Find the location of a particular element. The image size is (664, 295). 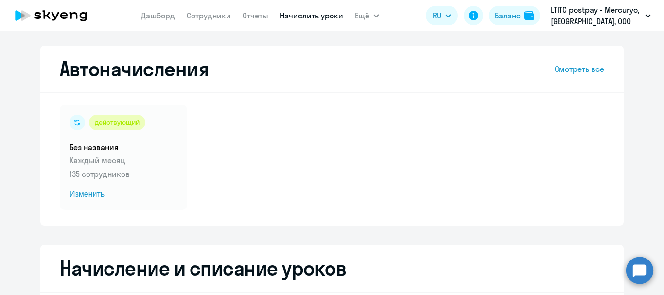

button: Ещё is located at coordinates (367, 16).